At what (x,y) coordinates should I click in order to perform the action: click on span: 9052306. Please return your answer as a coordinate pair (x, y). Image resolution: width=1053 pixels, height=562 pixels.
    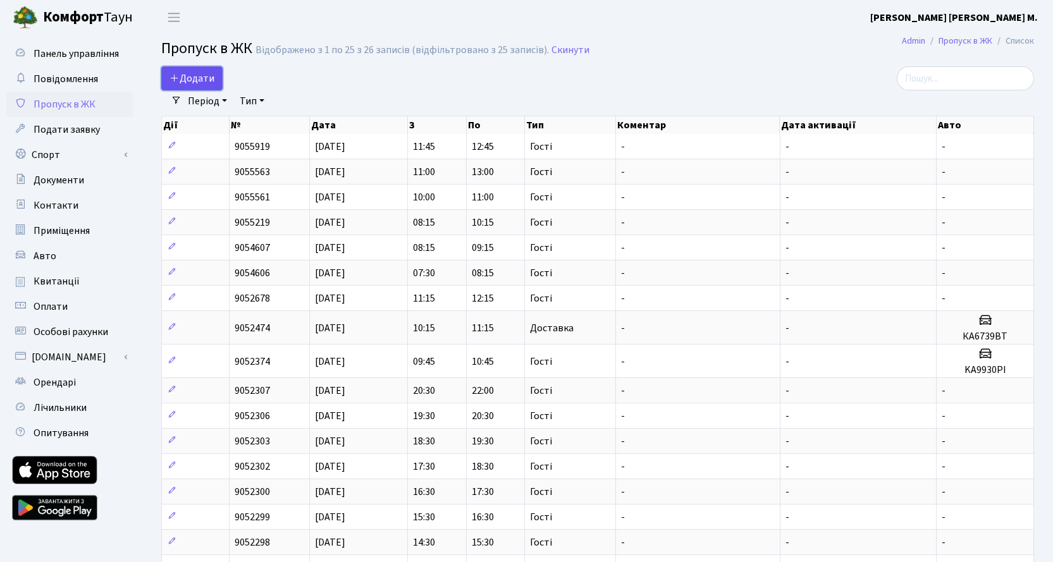
    Looking at the image, I should click on (252, 416).